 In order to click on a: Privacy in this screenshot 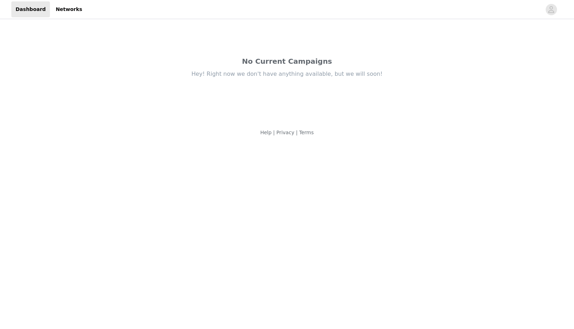, I will do `click(285, 132)`.